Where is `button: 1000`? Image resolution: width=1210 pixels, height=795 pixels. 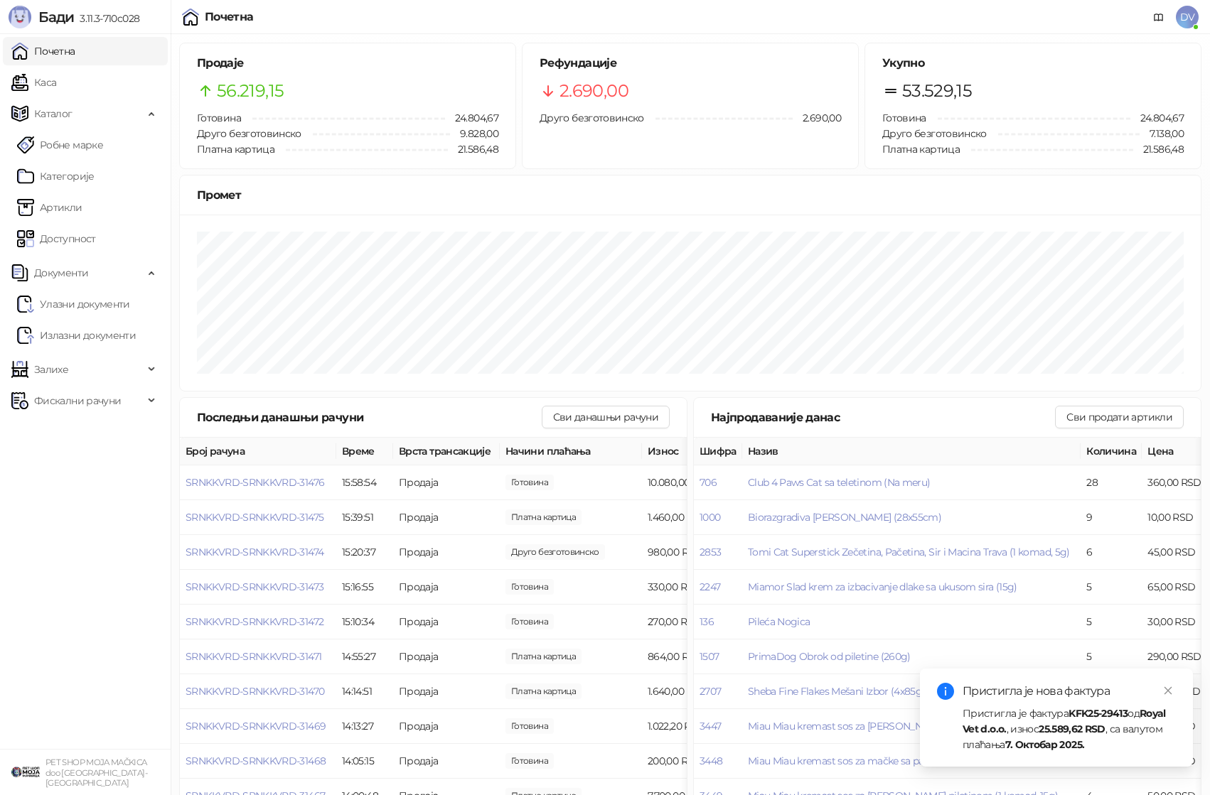
button: 1000 is located at coordinates (709, 518).